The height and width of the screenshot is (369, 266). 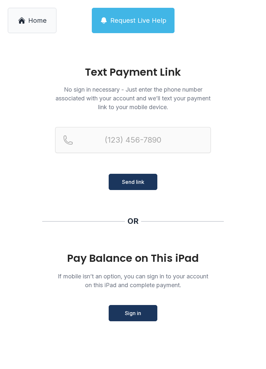 I want to click on span: Sign in, so click(x=133, y=313).